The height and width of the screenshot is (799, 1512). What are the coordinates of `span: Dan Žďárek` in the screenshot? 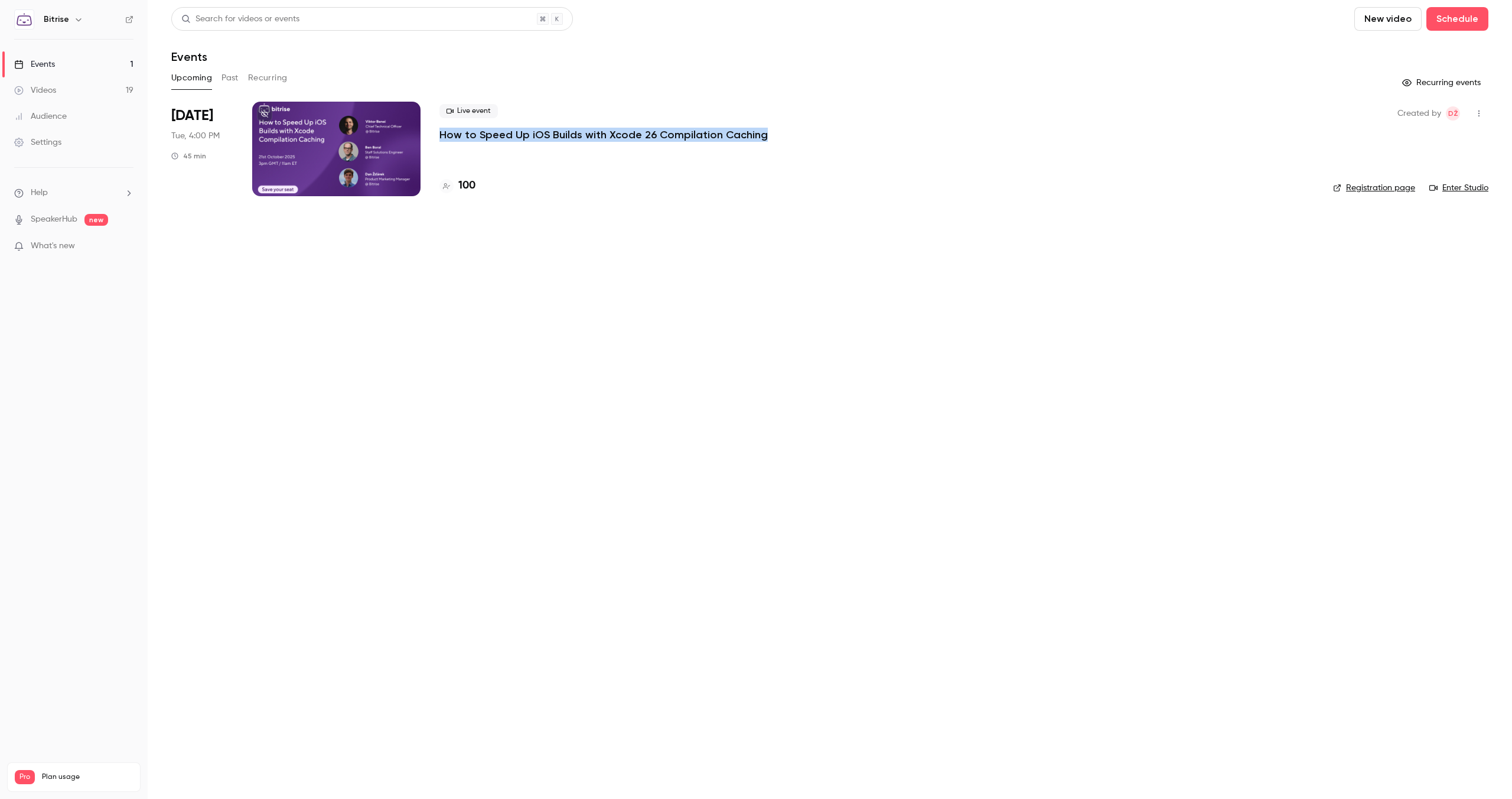 It's located at (1453, 113).